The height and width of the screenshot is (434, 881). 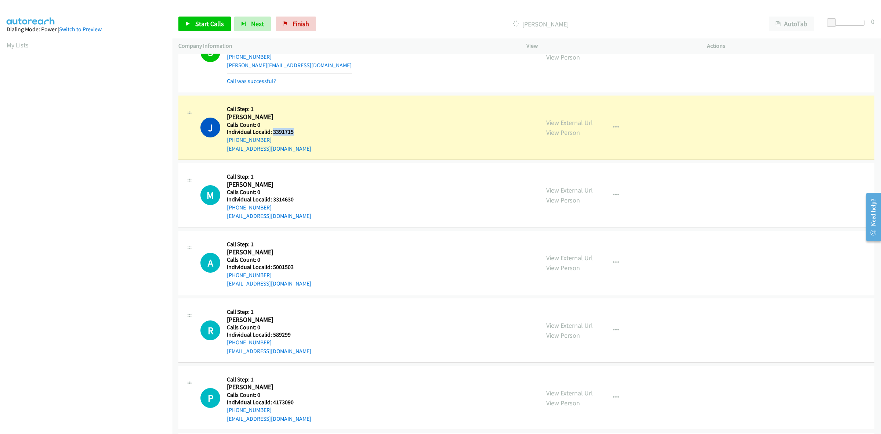 What do you see at coordinates (205, 24) in the screenshot?
I see `a: Start Calls` at bounding box center [205, 24].